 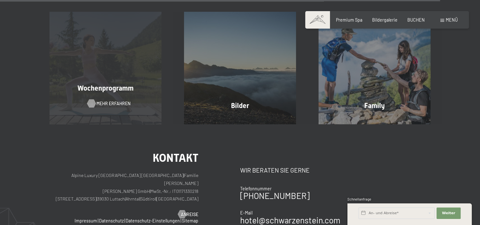 What do you see at coordinates (375, 68) in the screenshot?
I see `a: Aktivurlaub im Wellnesshotel - Hotel mit Fitnessstudio - Yogaraum Family` at bounding box center [375, 68].